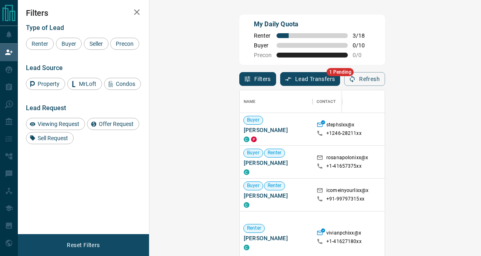 This screenshot has height=256, width=481. Describe the element at coordinates (69, 44) in the screenshot. I see `div: Buyer` at that location.